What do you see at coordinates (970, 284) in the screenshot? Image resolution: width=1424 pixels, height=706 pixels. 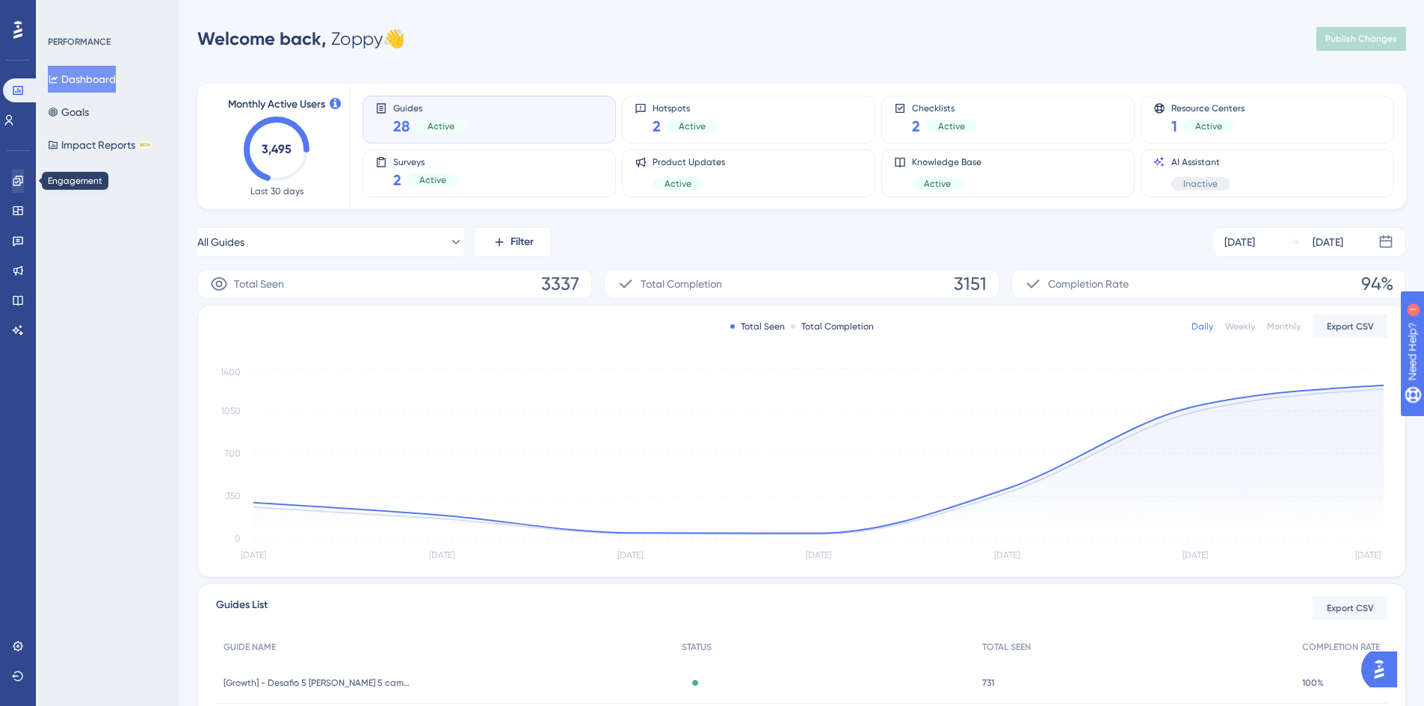 I see `span: 3151` at bounding box center [970, 284].